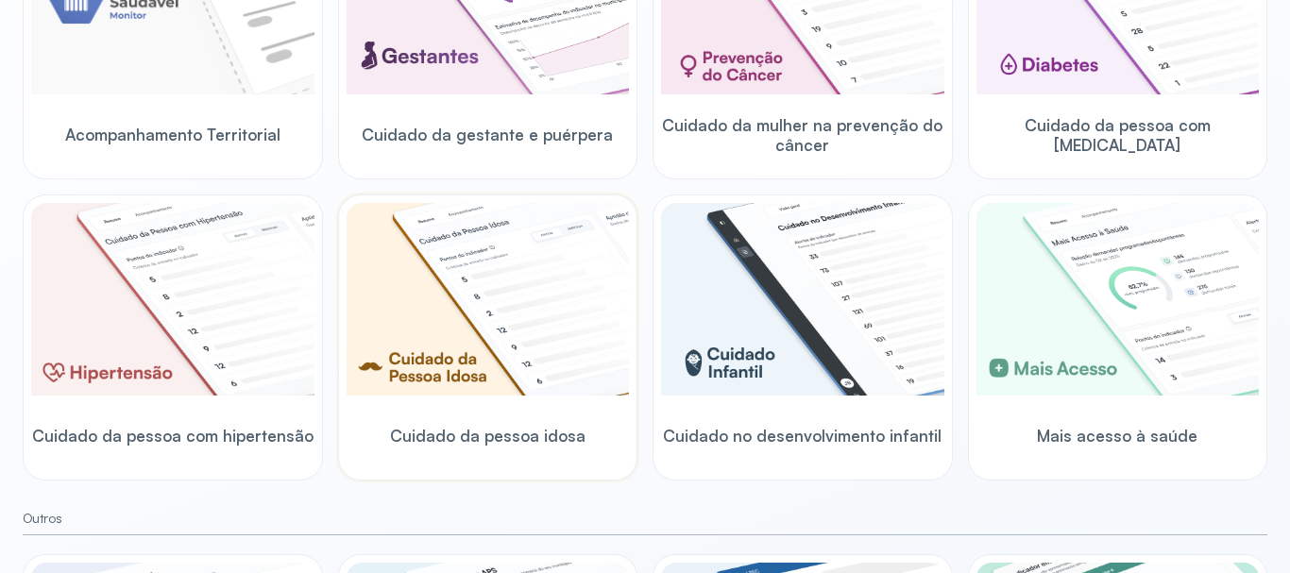  Describe the element at coordinates (645, 518) in the screenshot. I see `small: Outros` at that location.